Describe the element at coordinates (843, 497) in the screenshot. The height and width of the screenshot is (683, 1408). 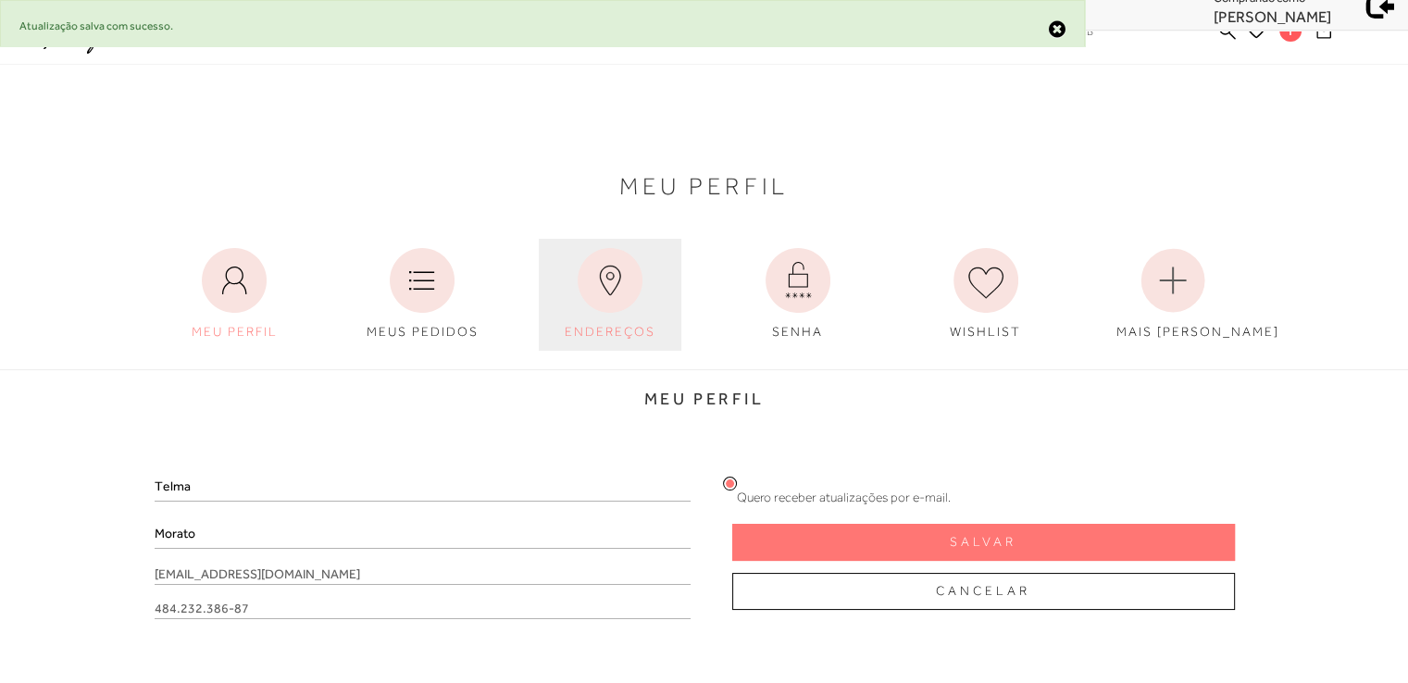
I see `span: Quero receber atualizações por e-mail.` at that location.